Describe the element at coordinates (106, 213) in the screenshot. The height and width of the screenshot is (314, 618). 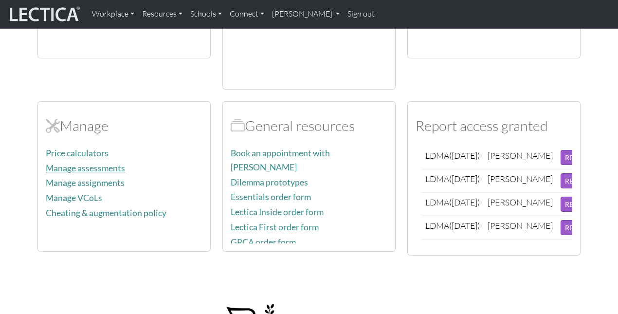
I see `a: Cheating & augmentation policy` at that location.